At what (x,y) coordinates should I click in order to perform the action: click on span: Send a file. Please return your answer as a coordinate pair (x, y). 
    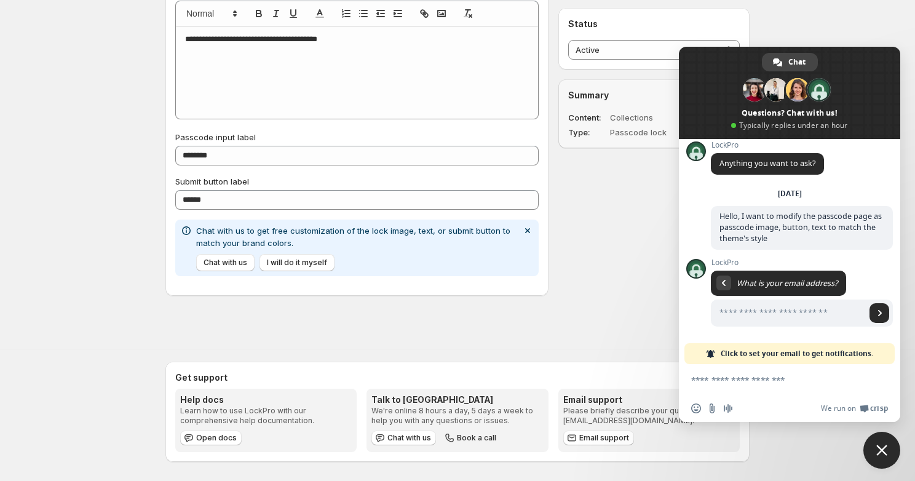
    Looking at the image, I should click on (712, 408).